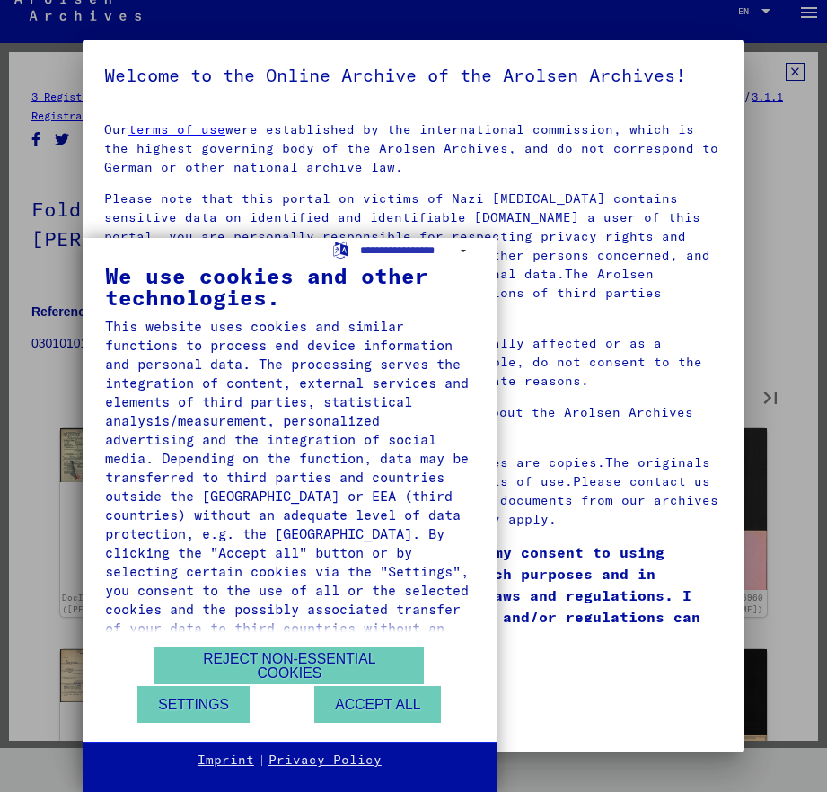 The width and height of the screenshot is (827, 792). Describe the element at coordinates (325, 760) in the screenshot. I see `a: Privacy Policy` at that location.